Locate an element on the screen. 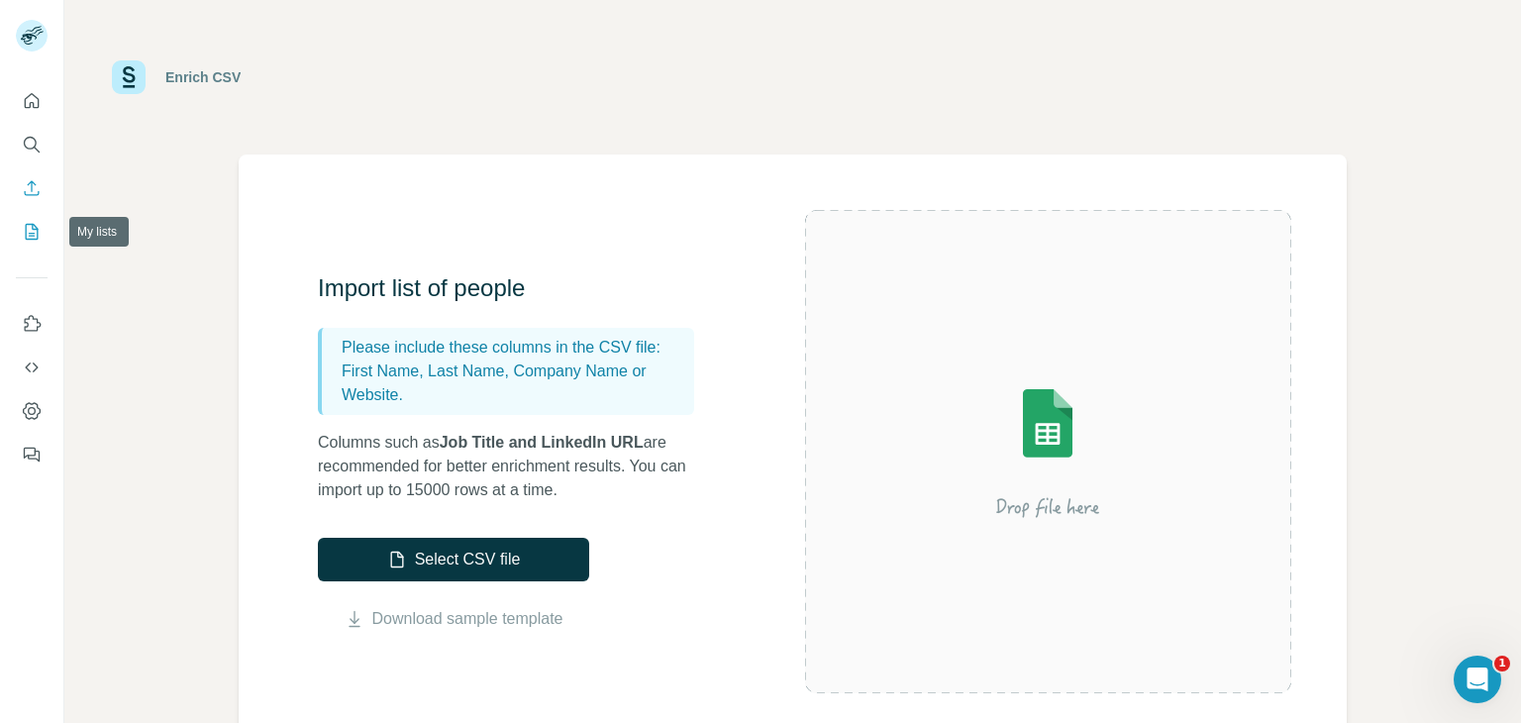  button: Use Surfe on LinkedIn is located at coordinates (32, 324).